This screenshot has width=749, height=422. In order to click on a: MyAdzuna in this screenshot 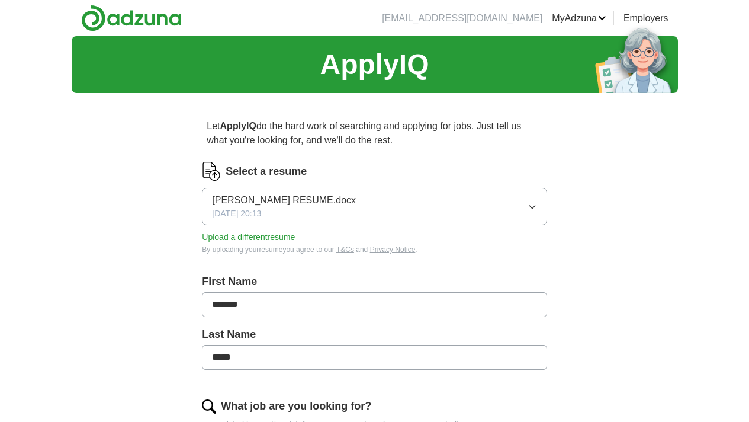, I will do `click(579, 18)`.